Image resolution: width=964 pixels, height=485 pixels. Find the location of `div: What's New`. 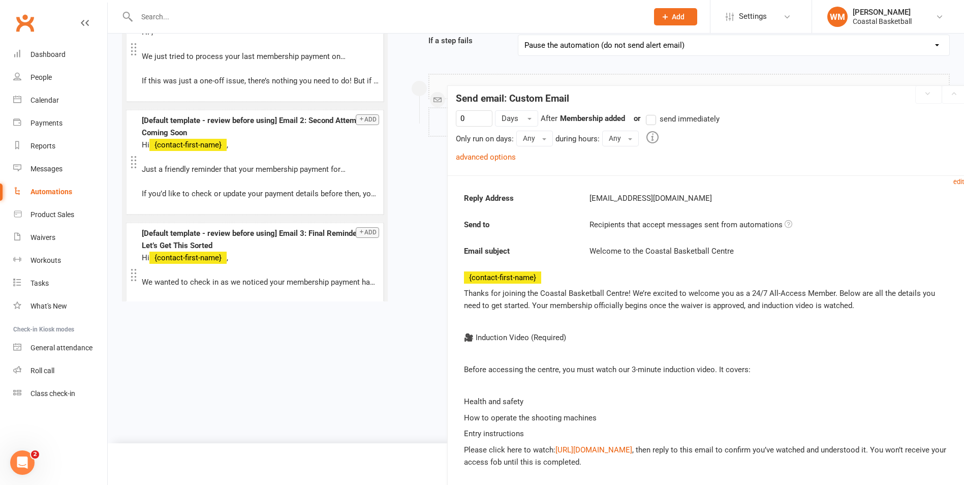

div: What's New is located at coordinates (49, 306).